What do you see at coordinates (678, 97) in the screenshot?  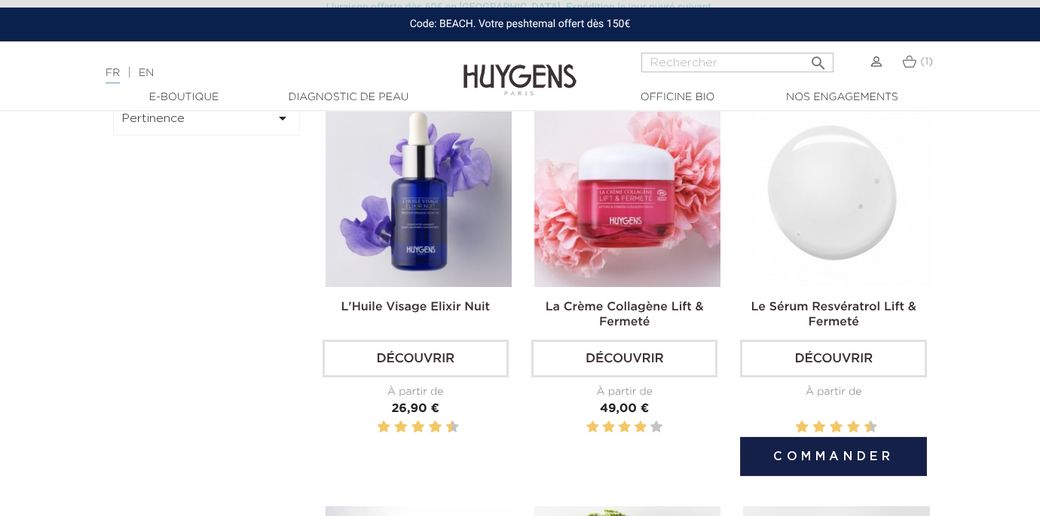 I see `a: Officine Bio` at bounding box center [678, 97].